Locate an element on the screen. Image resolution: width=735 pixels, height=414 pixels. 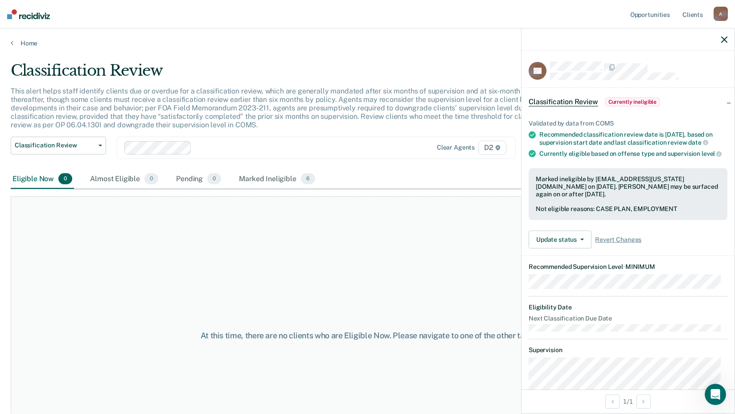
dt: Next Classification Due Date is located at coordinates (628, 319).